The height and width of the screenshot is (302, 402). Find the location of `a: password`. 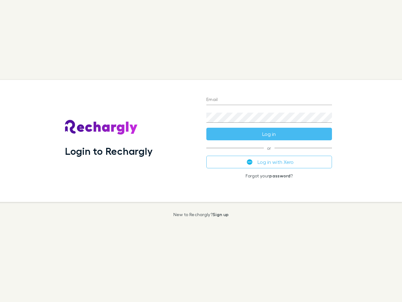

a: password is located at coordinates (280, 175).